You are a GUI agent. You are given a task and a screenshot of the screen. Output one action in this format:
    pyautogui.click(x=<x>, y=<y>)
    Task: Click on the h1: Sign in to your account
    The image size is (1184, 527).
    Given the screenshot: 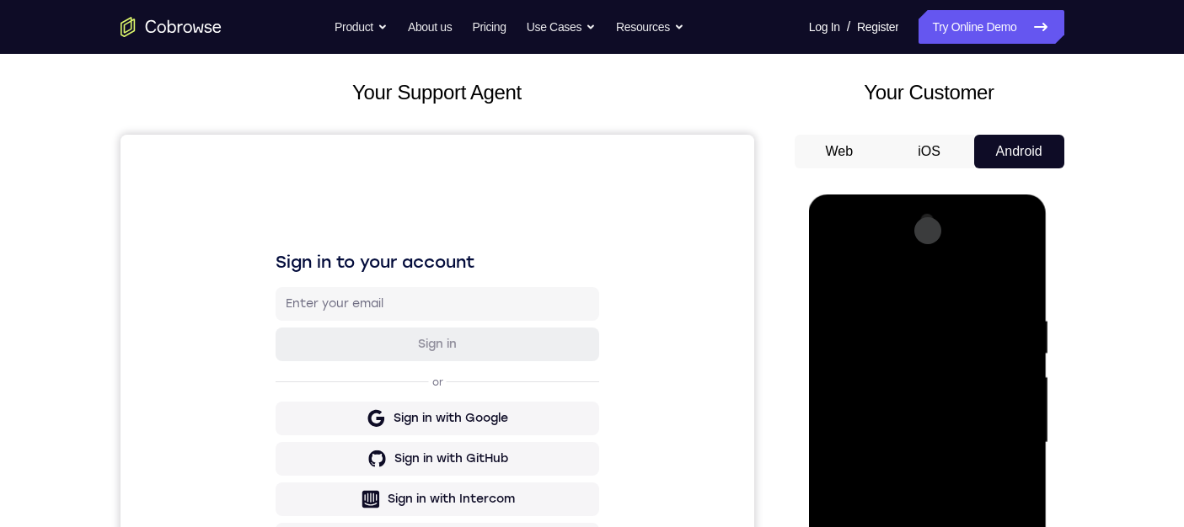 What is the action you would take?
    pyautogui.click(x=317, y=127)
    